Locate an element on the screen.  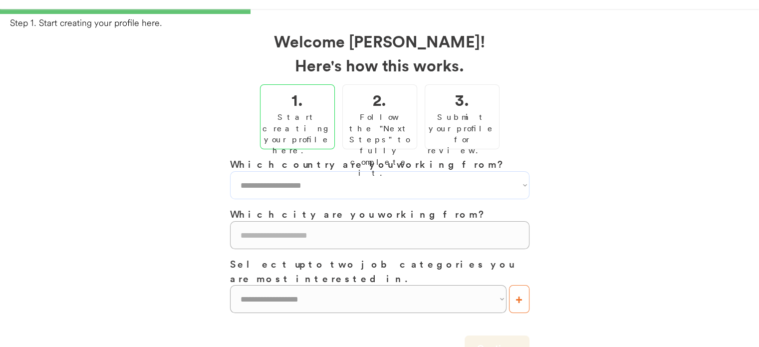
div: Step 1. Start creating your profile here. is located at coordinates (384, 22).